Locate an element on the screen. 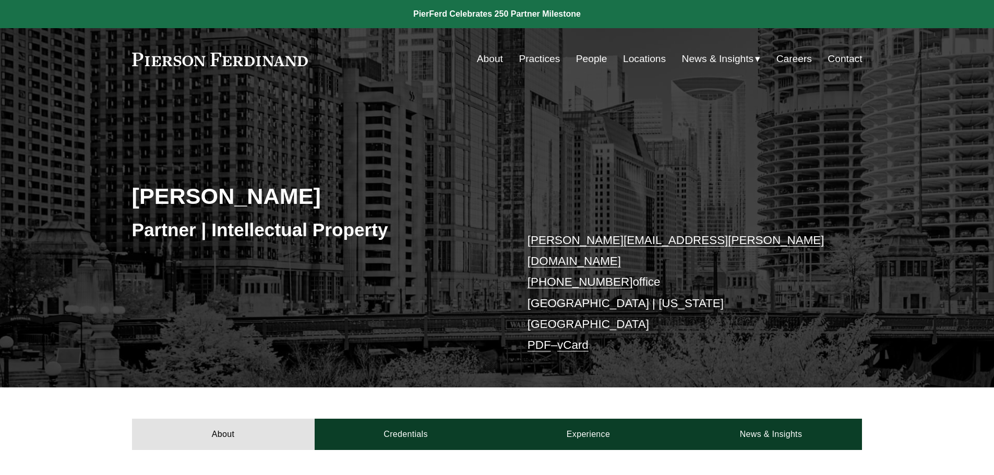 The image size is (994, 475). a: PDF is located at coordinates (539, 345).